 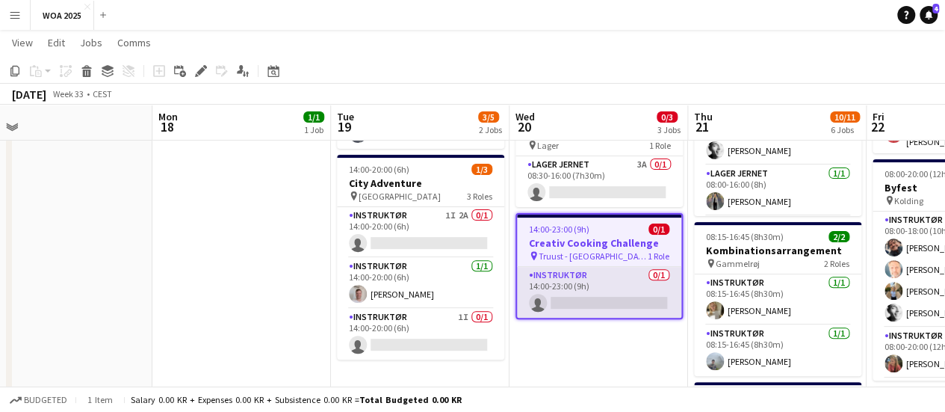 I want to click on span: Week 33, so click(x=68, y=93).